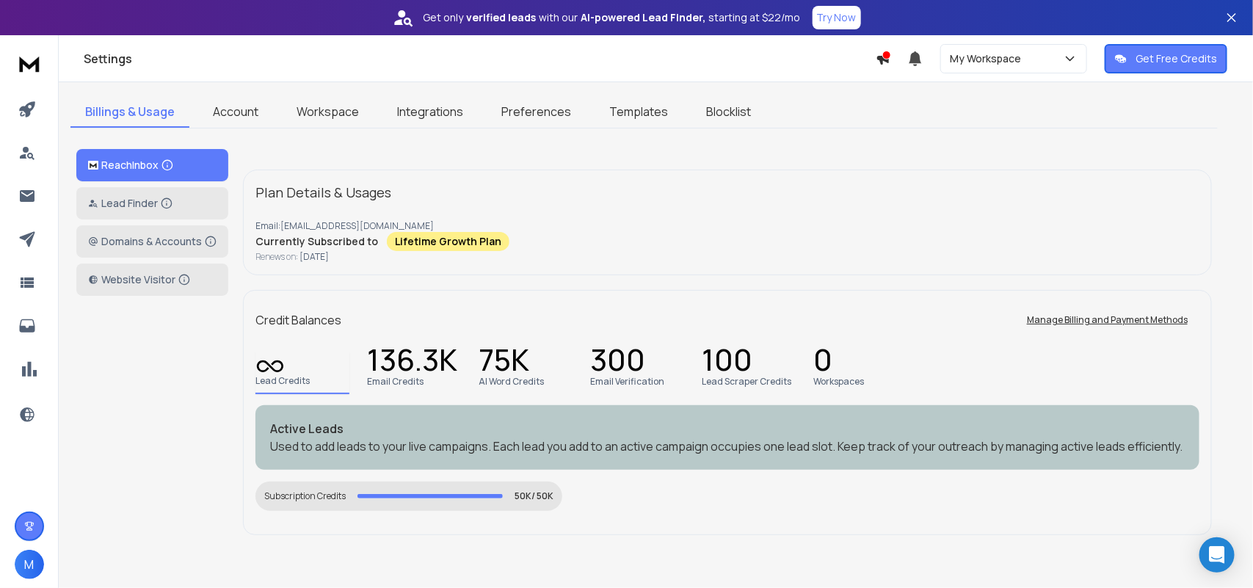  I want to click on p: 100, so click(727, 363).